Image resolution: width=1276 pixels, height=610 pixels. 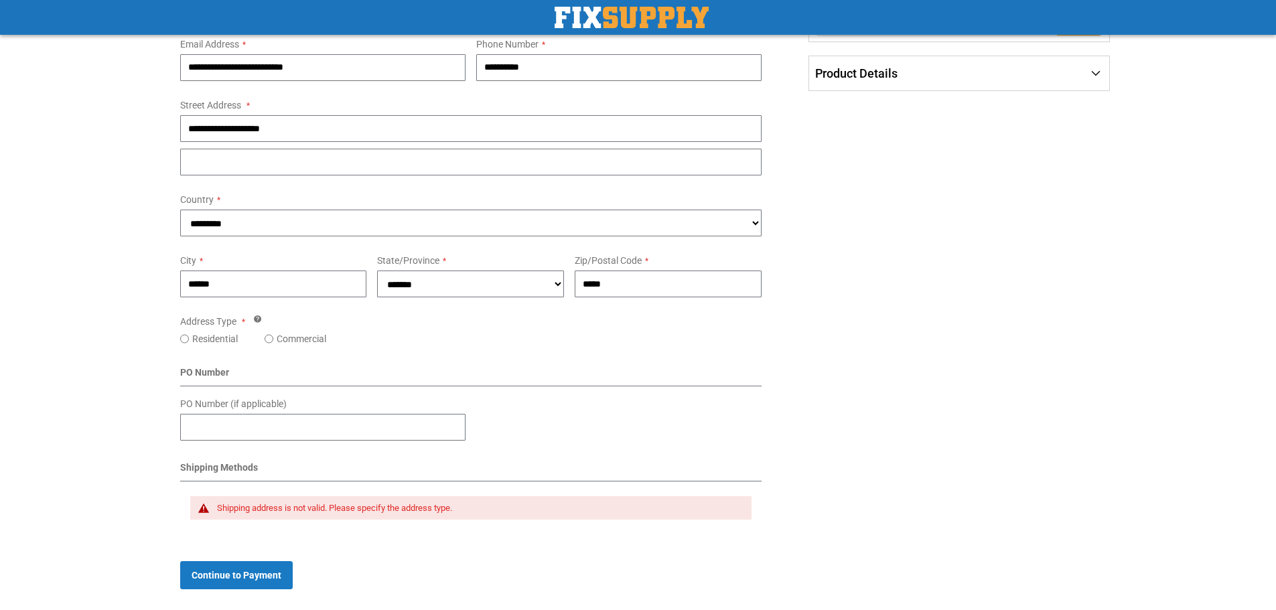 What do you see at coordinates (477, 508) in the screenshot?
I see `div: Shipping address is not valid. Please specify the address type.` at bounding box center [477, 508].